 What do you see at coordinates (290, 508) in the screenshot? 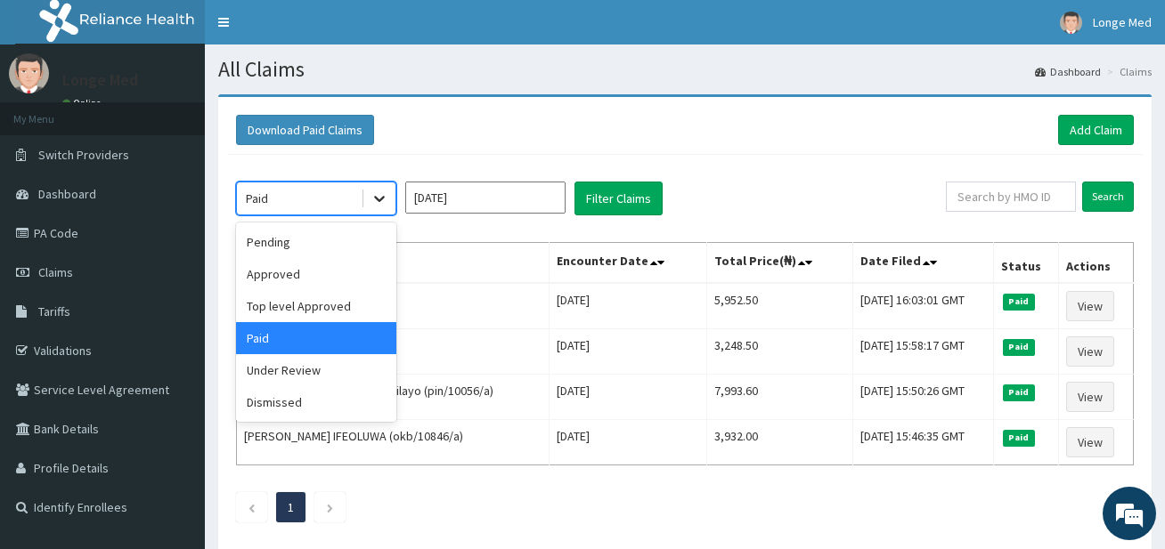
I see `a: Page 1 is your current page` at bounding box center [290, 508].